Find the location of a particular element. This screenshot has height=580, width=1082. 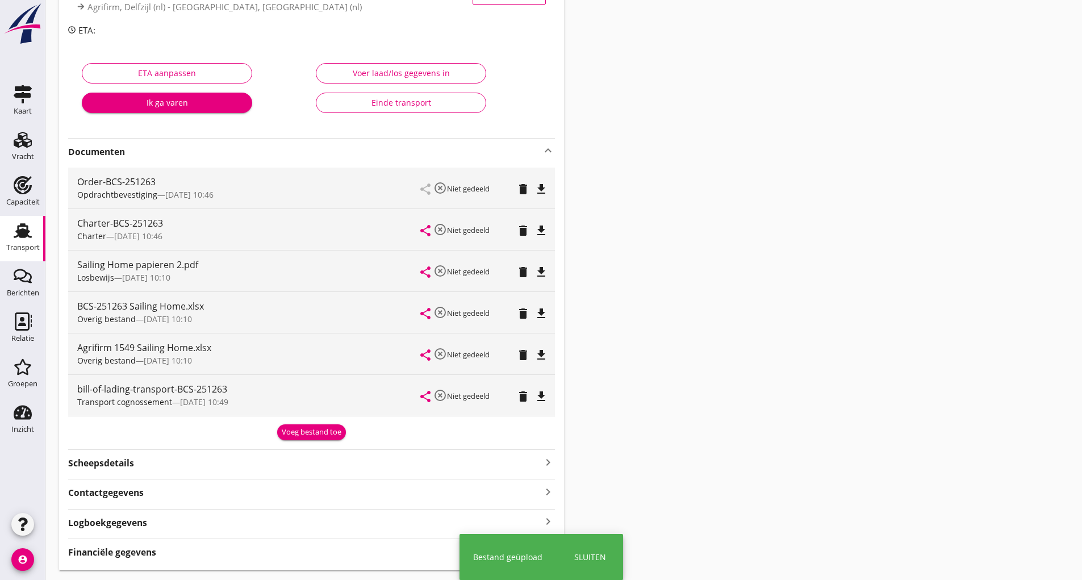

div: Agrifirm 1549 Sailing Home.xlsx is located at coordinates (249, 347).